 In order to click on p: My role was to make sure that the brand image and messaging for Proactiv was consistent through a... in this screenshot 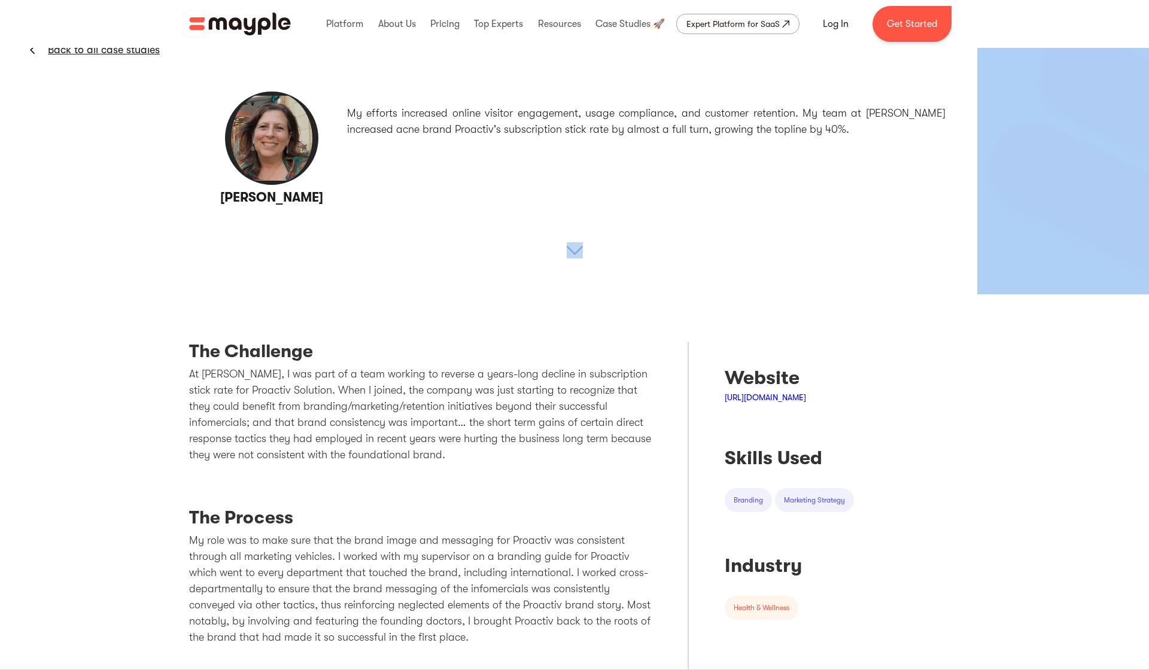, I will do `click(420, 589)`.